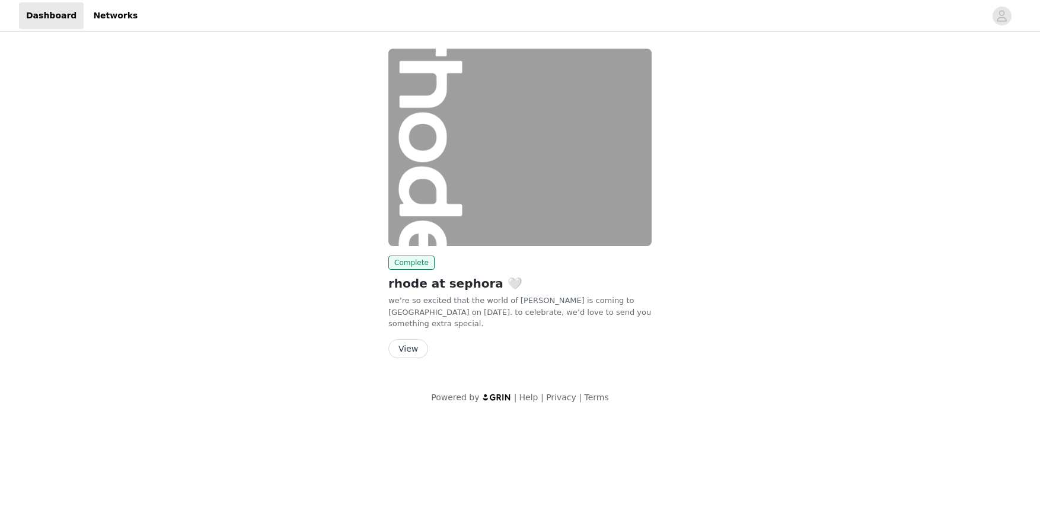 Image resolution: width=1040 pixels, height=507 pixels. Describe the element at coordinates (455, 397) in the screenshot. I see `span: Powered by` at that location.